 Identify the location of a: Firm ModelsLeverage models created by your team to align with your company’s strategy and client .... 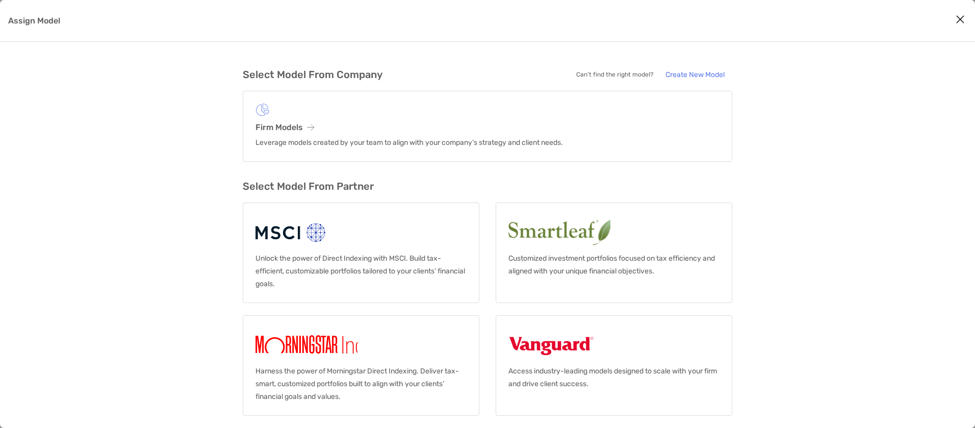
(487, 126).